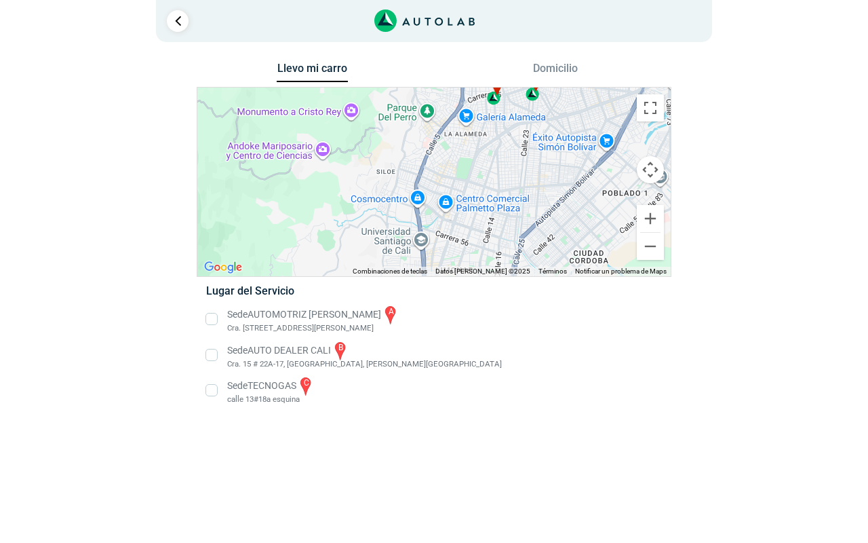  I want to click on a: Ir al paso anterior, so click(178, 21).